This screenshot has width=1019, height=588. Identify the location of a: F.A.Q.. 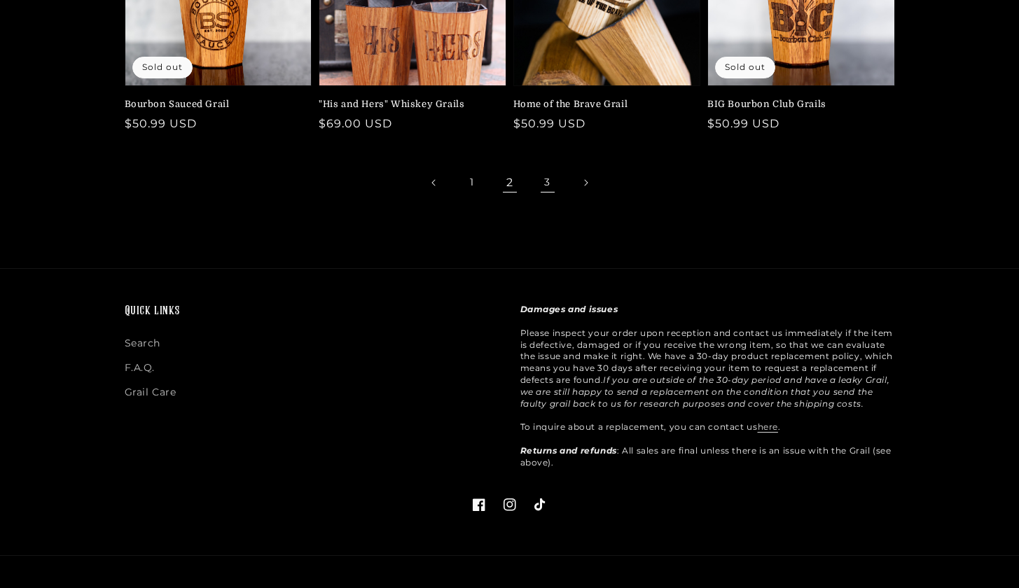
(140, 368).